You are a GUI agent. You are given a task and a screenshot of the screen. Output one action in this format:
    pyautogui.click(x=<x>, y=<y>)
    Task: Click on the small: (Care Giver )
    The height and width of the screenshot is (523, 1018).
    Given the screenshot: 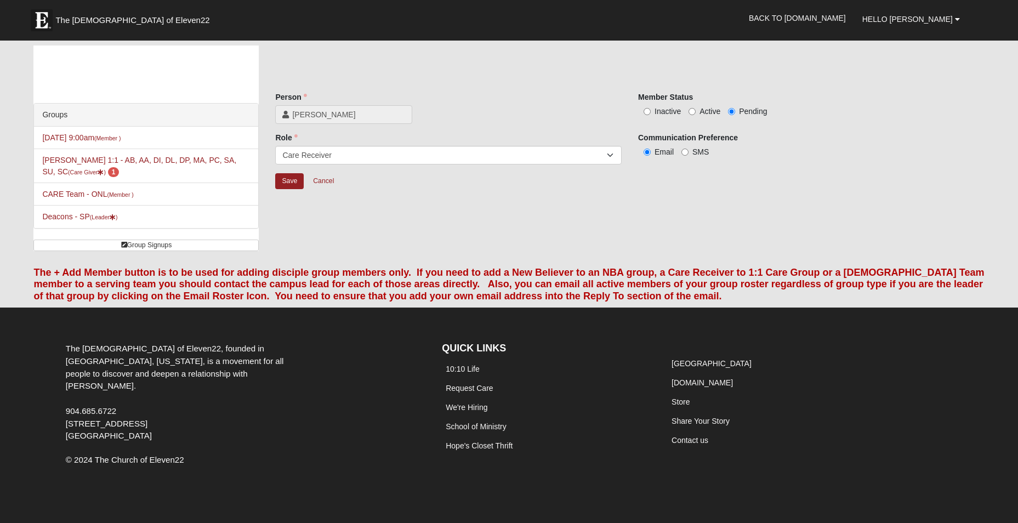 What is the action you would take?
    pyautogui.click(x=87, y=172)
    